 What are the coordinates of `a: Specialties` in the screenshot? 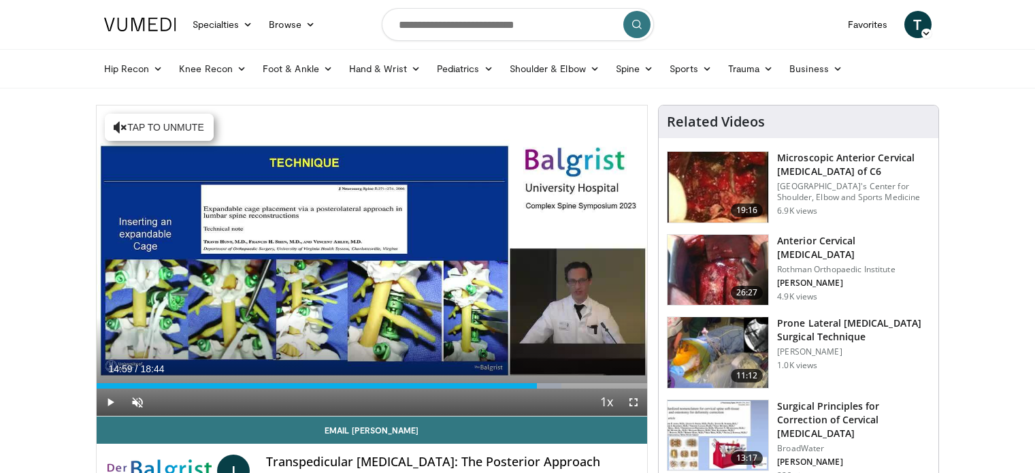 It's located at (223, 25).